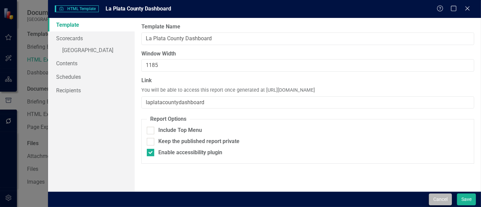 The image size is (481, 207). I want to click on a: Template, so click(91, 25).